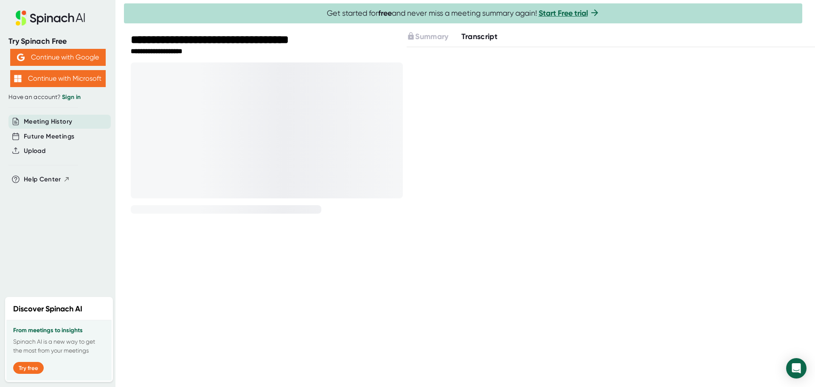  What do you see at coordinates (59, 330) in the screenshot?
I see `h3: From meetings to insights` at bounding box center [59, 330].